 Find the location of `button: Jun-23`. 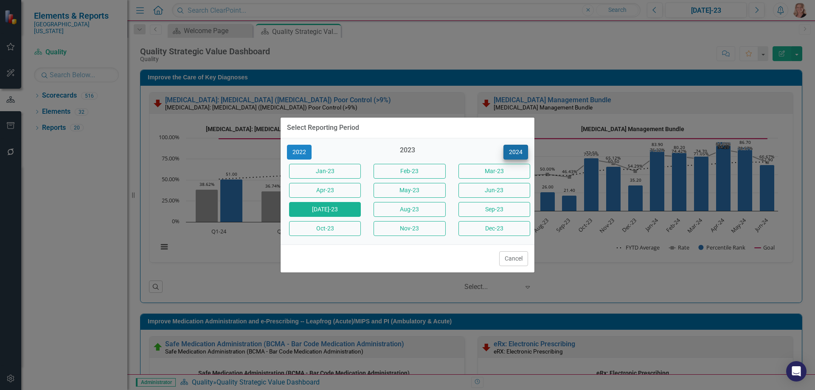

button: Jun-23 is located at coordinates (494, 190).